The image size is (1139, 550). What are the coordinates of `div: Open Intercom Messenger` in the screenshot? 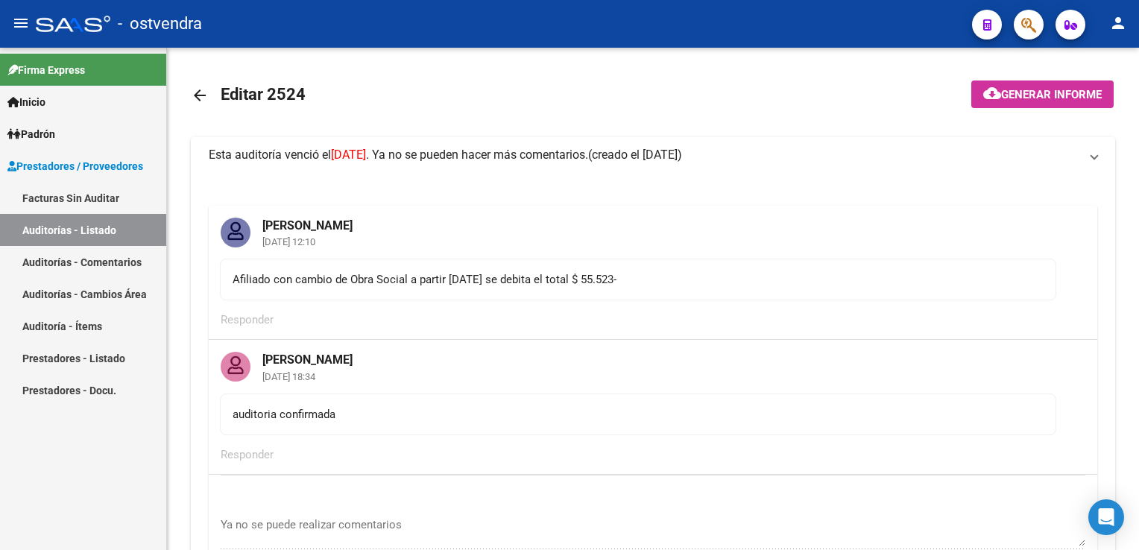 It's located at (1106, 517).